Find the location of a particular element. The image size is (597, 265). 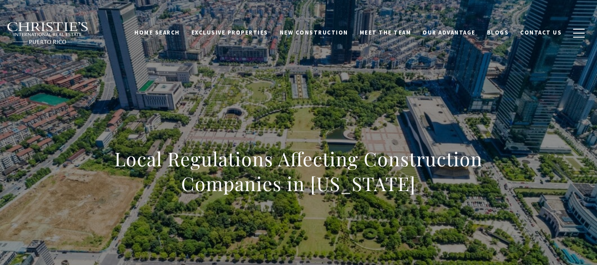

a: New Construction is located at coordinates (314, 33).